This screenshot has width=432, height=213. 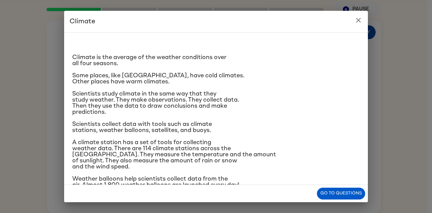 I want to click on span: Climate is the average of the weather conditions over all four seasons., so click(x=149, y=60).